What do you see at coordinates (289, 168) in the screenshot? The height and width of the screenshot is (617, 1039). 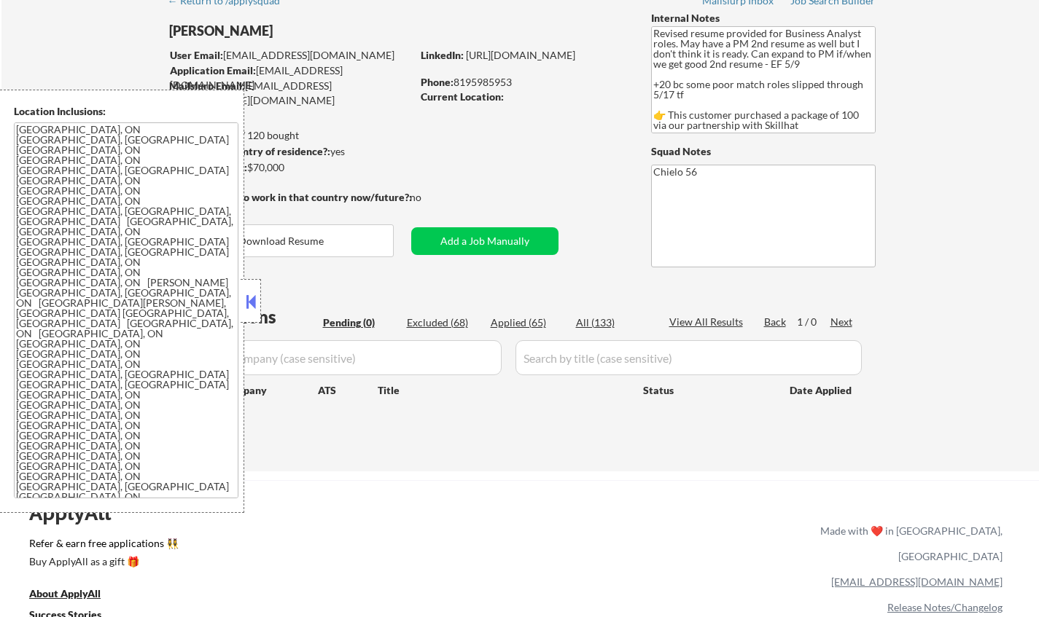 I see `div: $70,000` at bounding box center [289, 168].